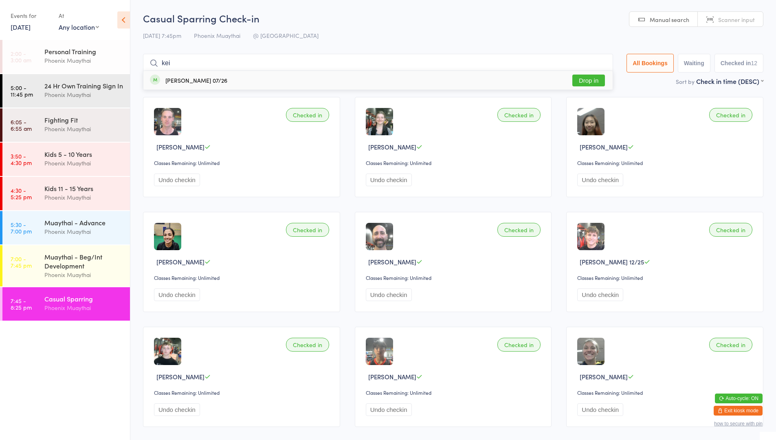 The width and height of the screenshot is (776, 440). I want to click on button: All Bookings, so click(650, 63).